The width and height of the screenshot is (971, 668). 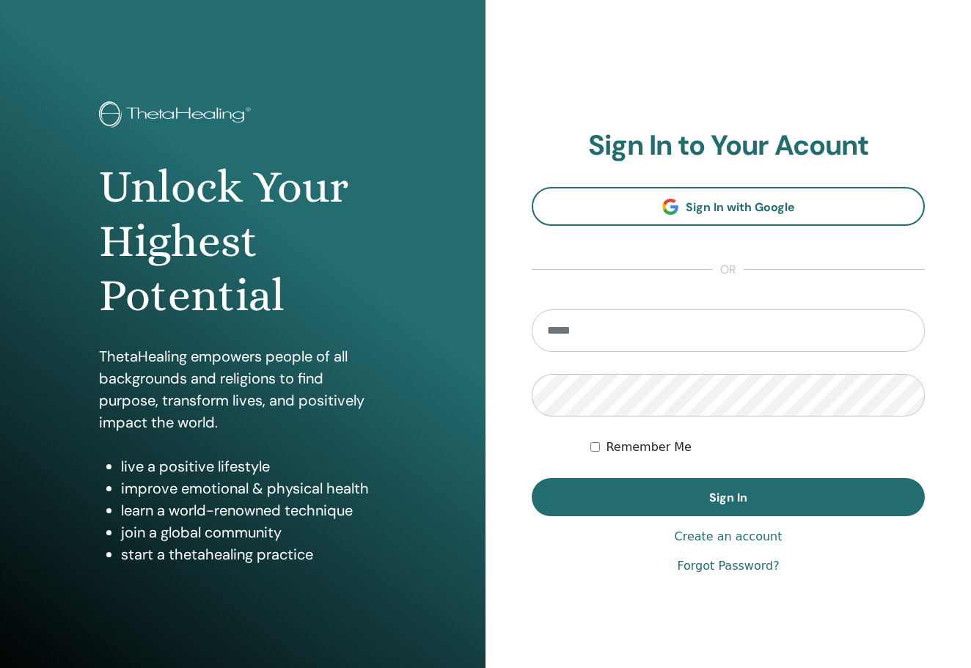 I want to click on button: Sign In, so click(x=728, y=497).